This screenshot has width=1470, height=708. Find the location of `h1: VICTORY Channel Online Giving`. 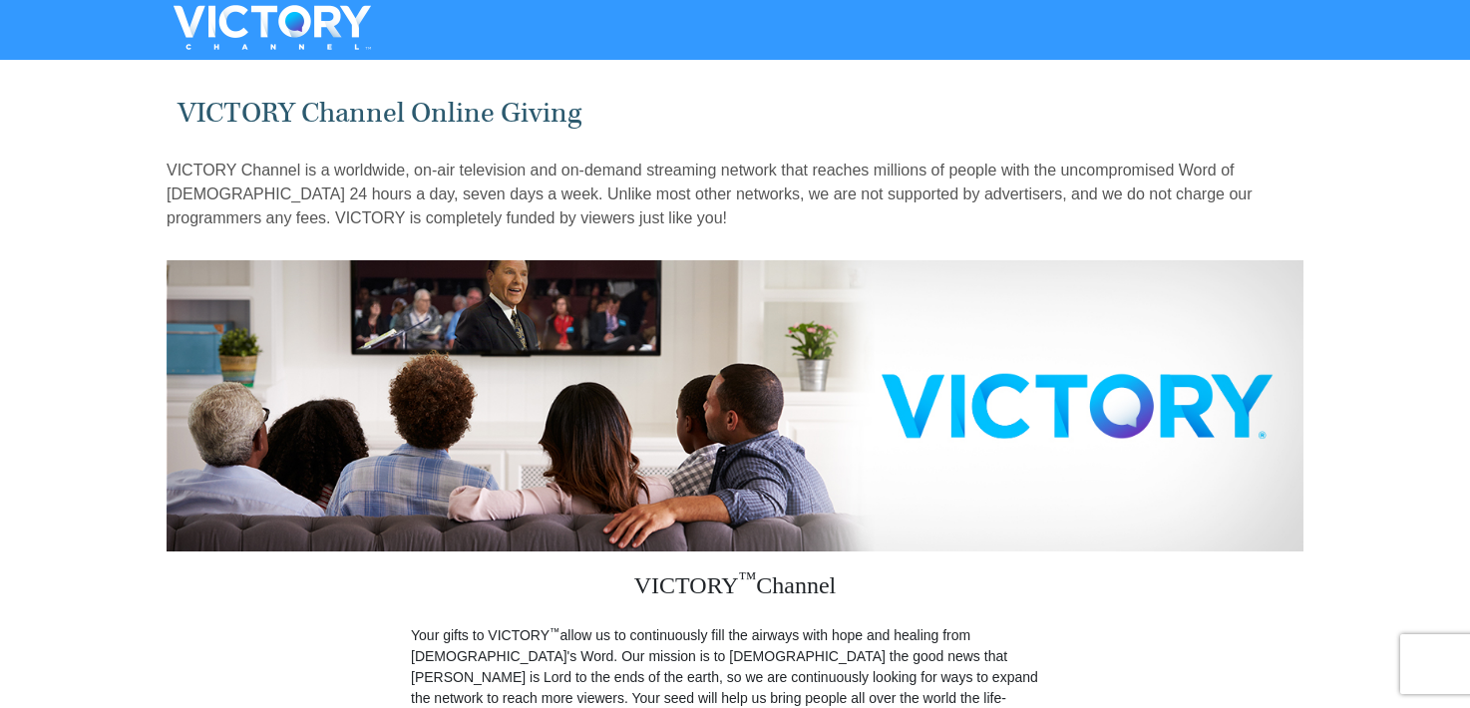

h1: VICTORY Channel Online Giving is located at coordinates (735, 113).